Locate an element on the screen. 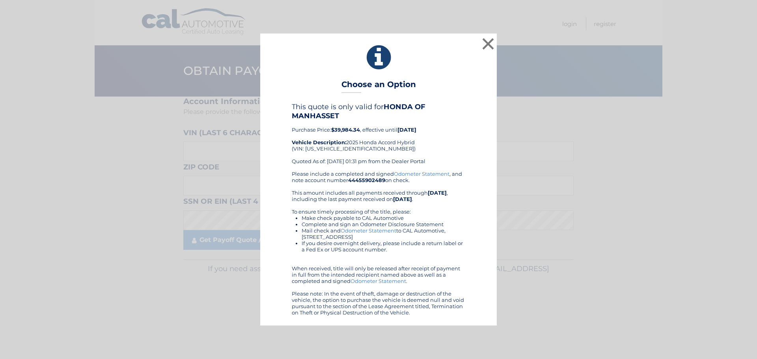 This screenshot has width=757, height=359. b: 44455902489 is located at coordinates (367, 180).